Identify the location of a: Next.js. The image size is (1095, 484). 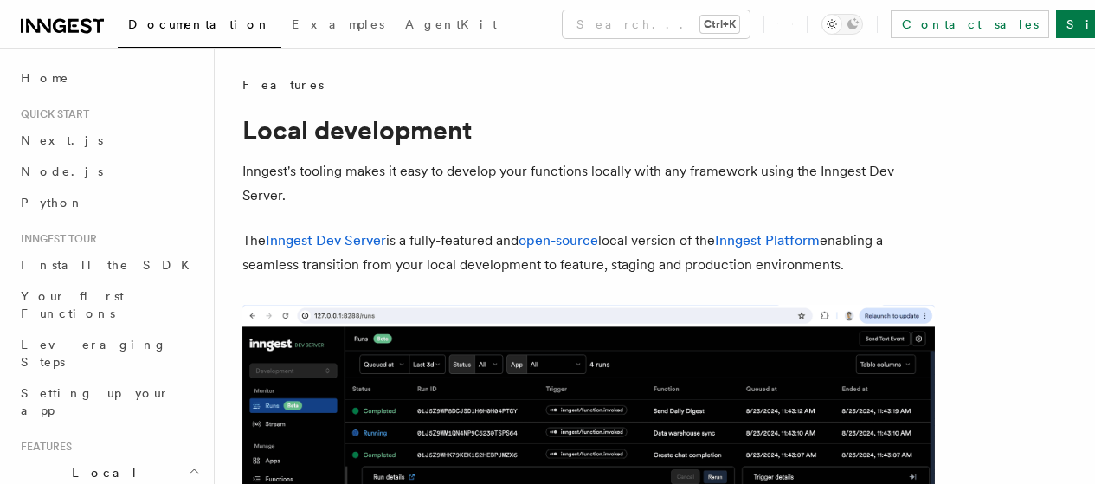
(108, 140).